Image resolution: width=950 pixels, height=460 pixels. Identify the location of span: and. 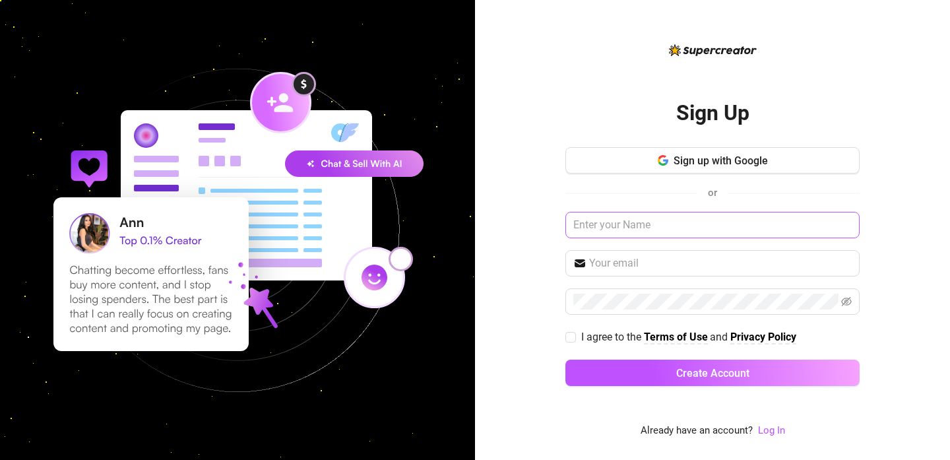
(720, 337).